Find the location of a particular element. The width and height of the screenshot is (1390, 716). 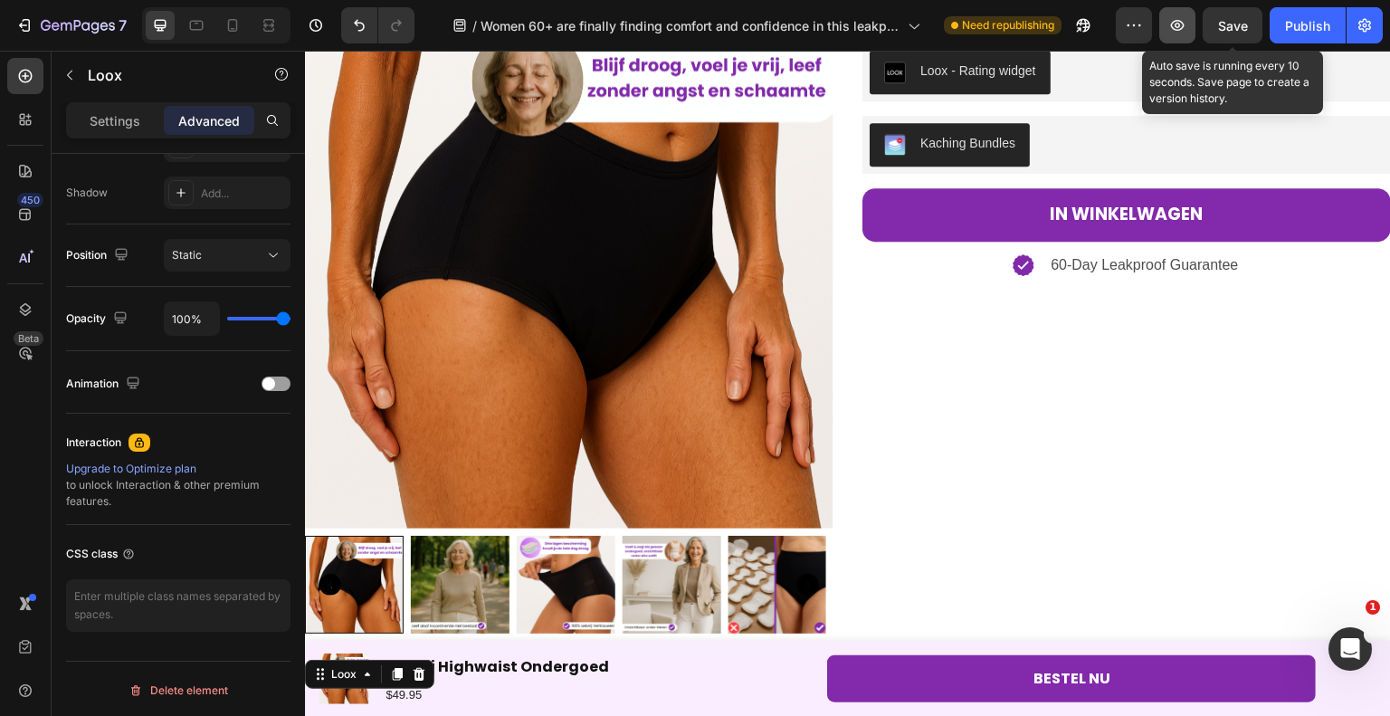

div: IN WINKELWAGEN is located at coordinates (821, 164).